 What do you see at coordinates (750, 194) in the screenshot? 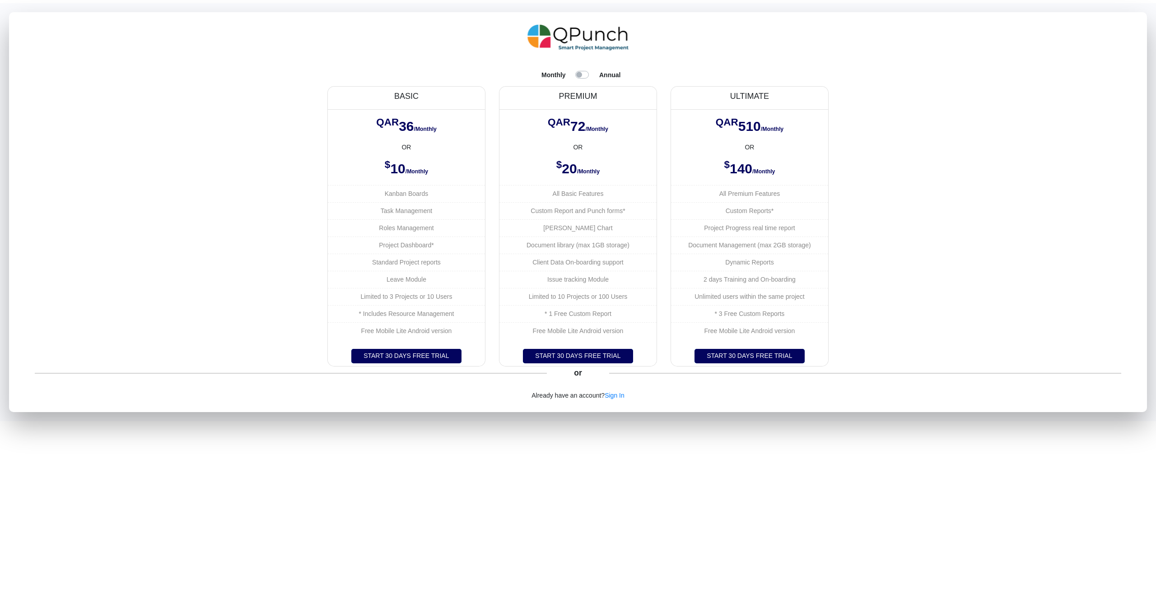
I see `li: All Premium Features` at bounding box center [750, 194].